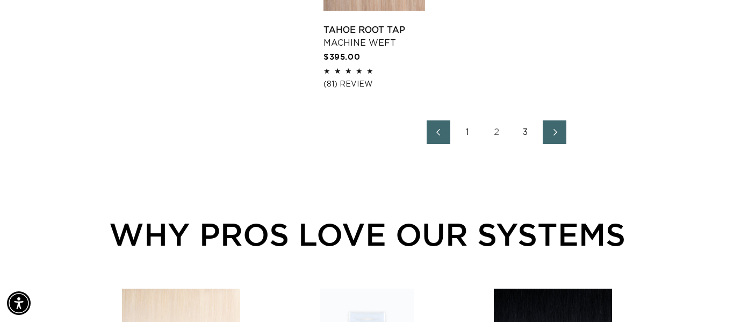  Describe the element at coordinates (526, 132) in the screenshot. I see `a: Page 3` at that location.